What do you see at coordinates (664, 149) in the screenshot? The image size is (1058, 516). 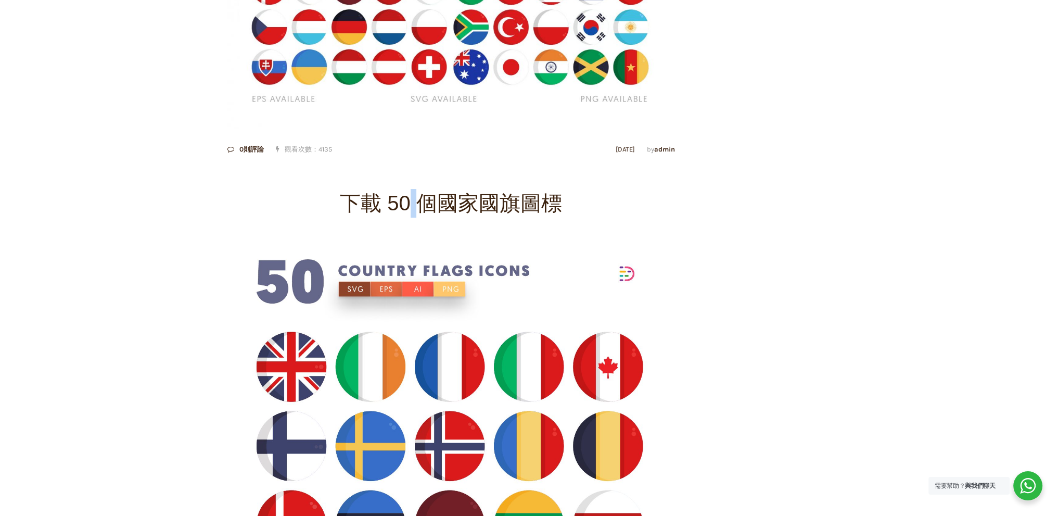 I see `a: admin` at bounding box center [664, 149].